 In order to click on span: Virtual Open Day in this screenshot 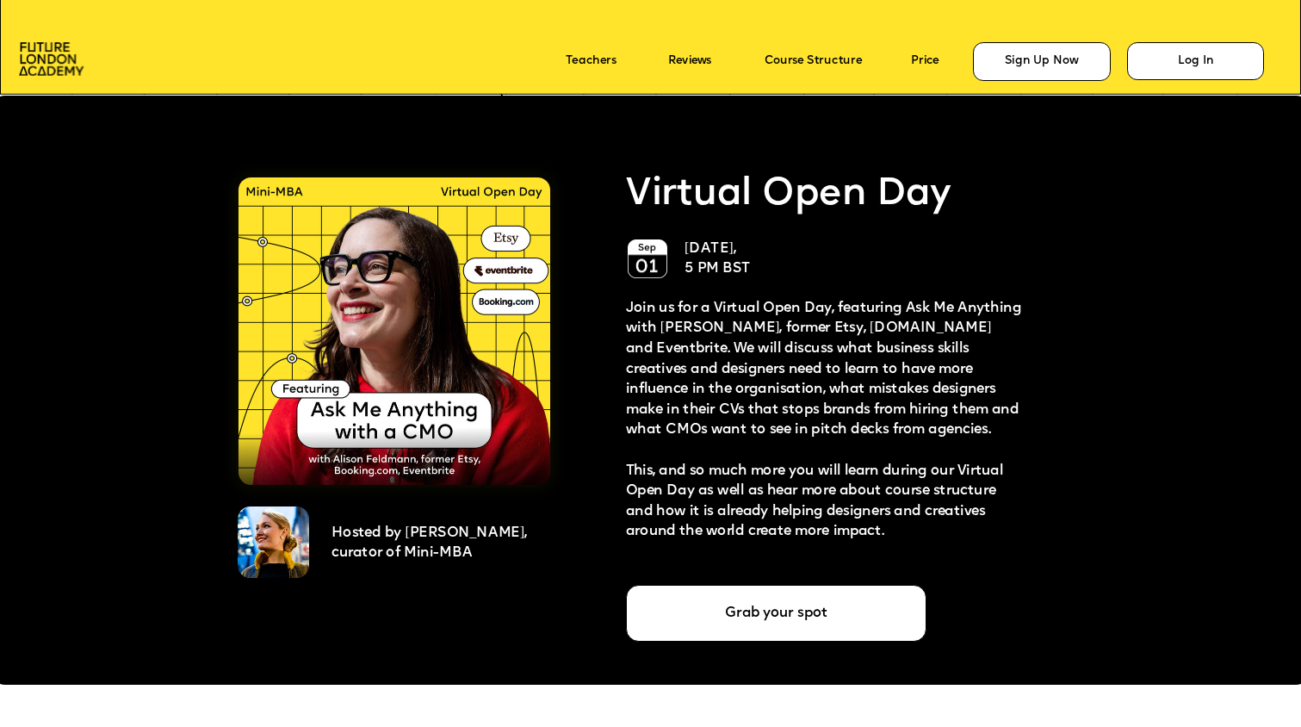, I will do `click(789, 195)`.